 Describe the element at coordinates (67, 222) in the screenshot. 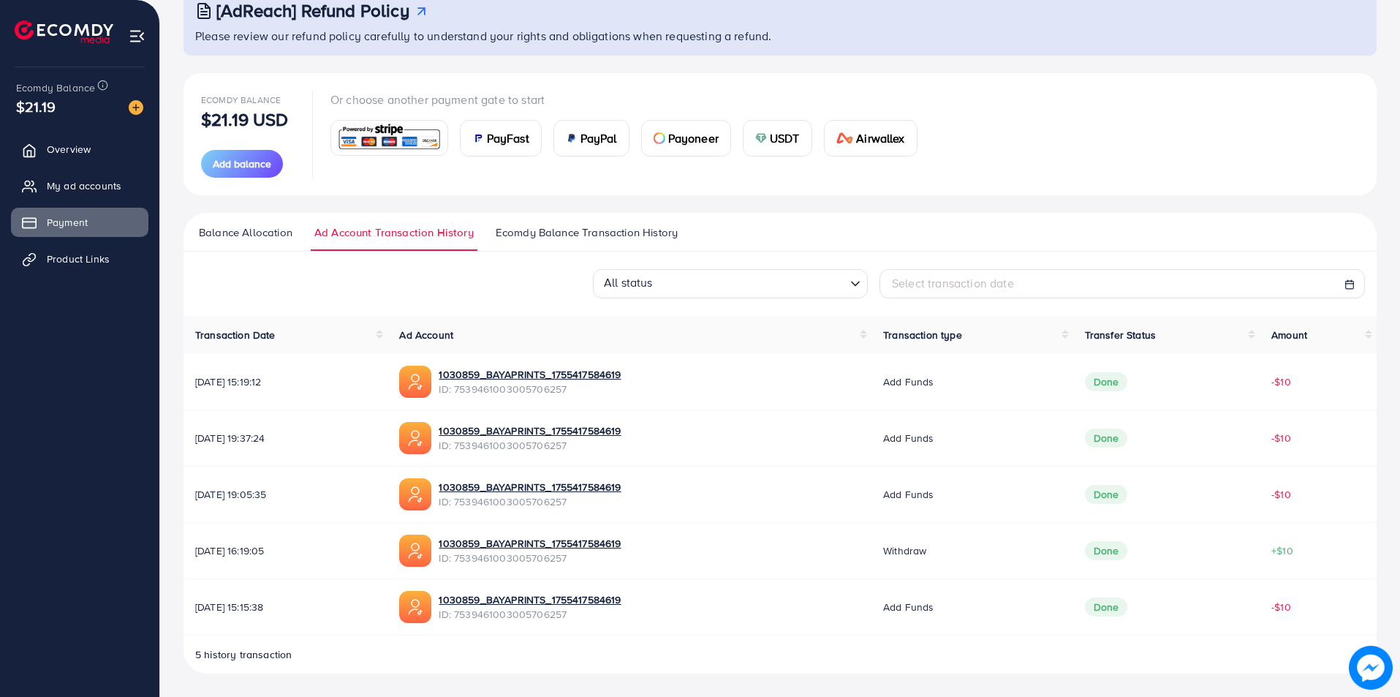

I see `span: Payment` at that location.